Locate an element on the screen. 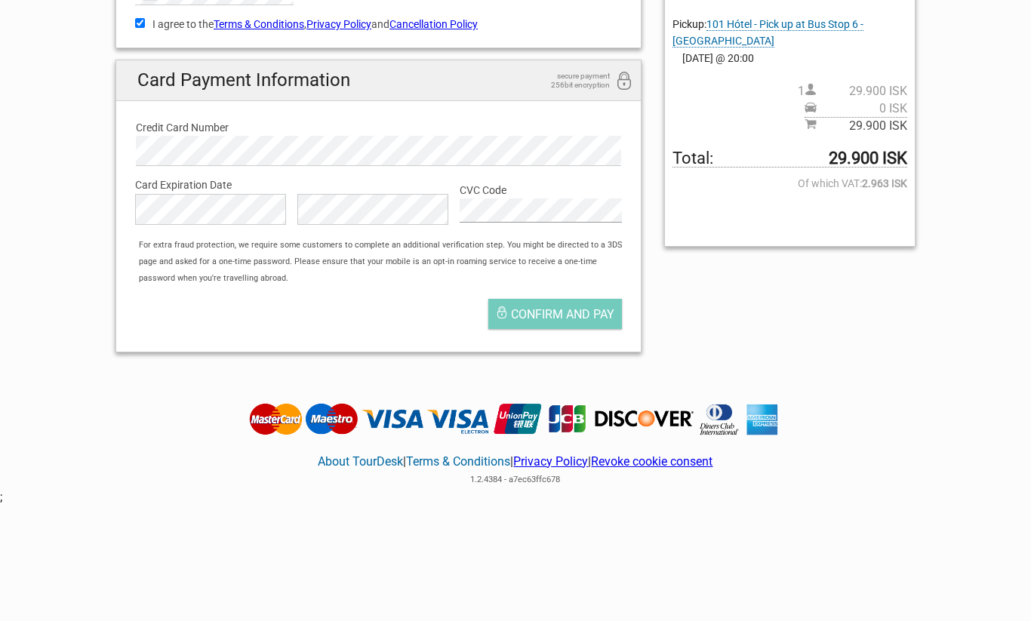 The height and width of the screenshot is (621, 1031). span: 0 ISK is located at coordinates (862, 109).